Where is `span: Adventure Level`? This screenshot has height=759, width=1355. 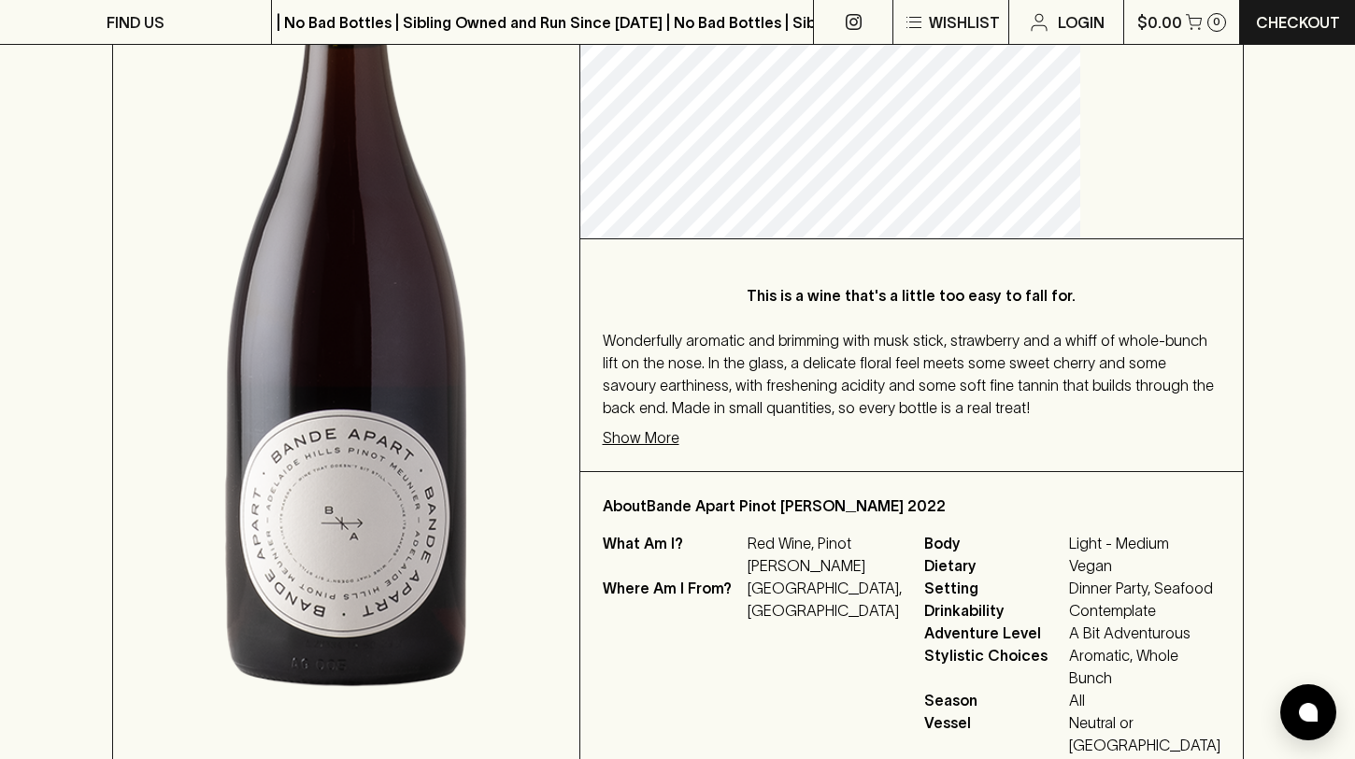
span: Adventure Level is located at coordinates (994, 633).